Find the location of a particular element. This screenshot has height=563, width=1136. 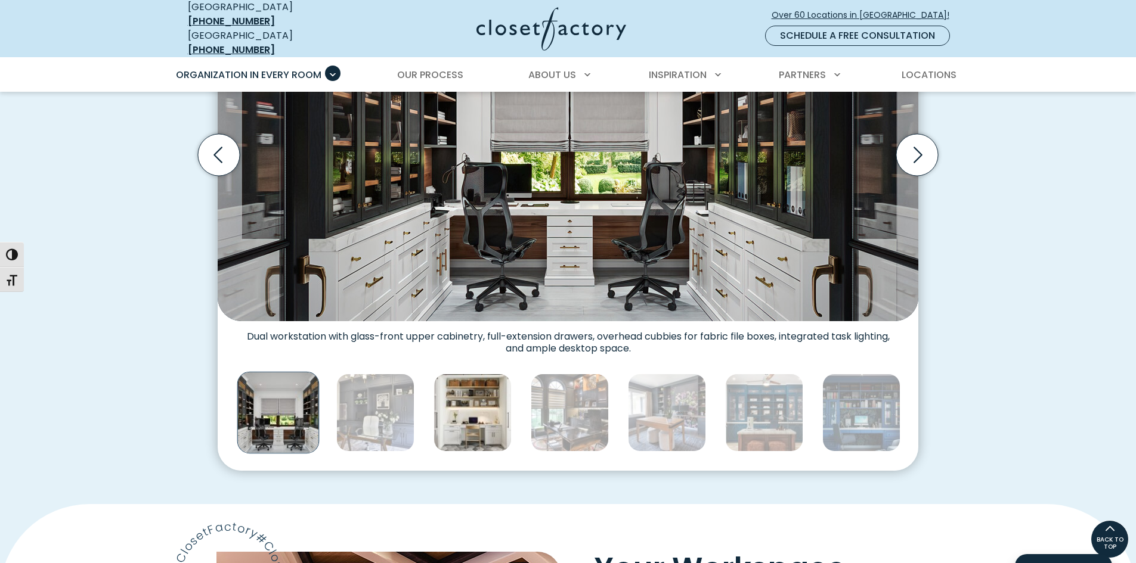

img: Sophisticated home office with dark wood cabinetry, metallic backsplash, under-cabinet lighting, ... is located at coordinates (569, 412).